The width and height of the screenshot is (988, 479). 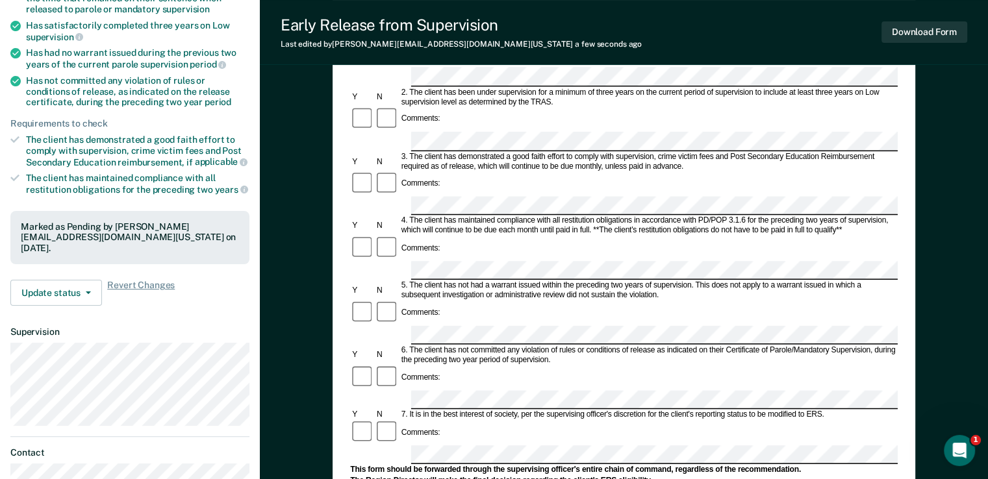 I want to click on div: Has satisfactorily completed three years on Low, so click(x=138, y=31).